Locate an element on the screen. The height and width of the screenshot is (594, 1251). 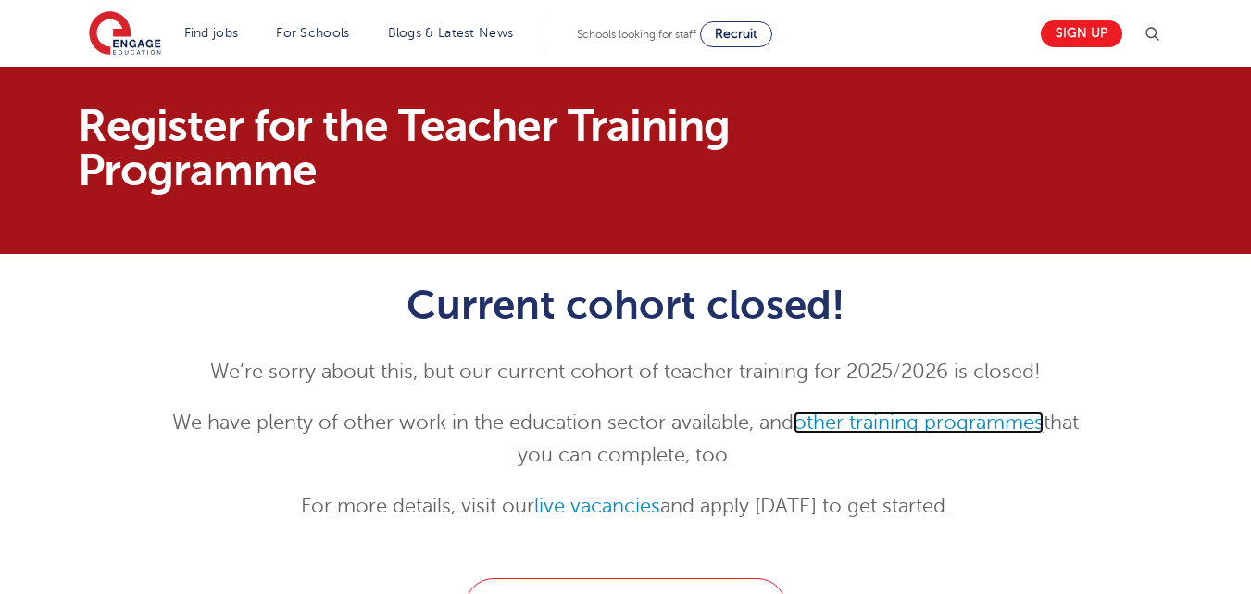
p: We have plenty of other work in the education sector available, and that you can complete, too. is located at coordinates (625, 439).